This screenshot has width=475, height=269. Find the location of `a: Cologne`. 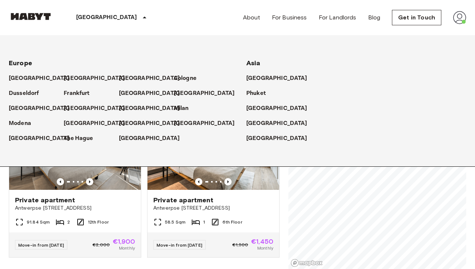

a: Cologne is located at coordinates (189, 78).